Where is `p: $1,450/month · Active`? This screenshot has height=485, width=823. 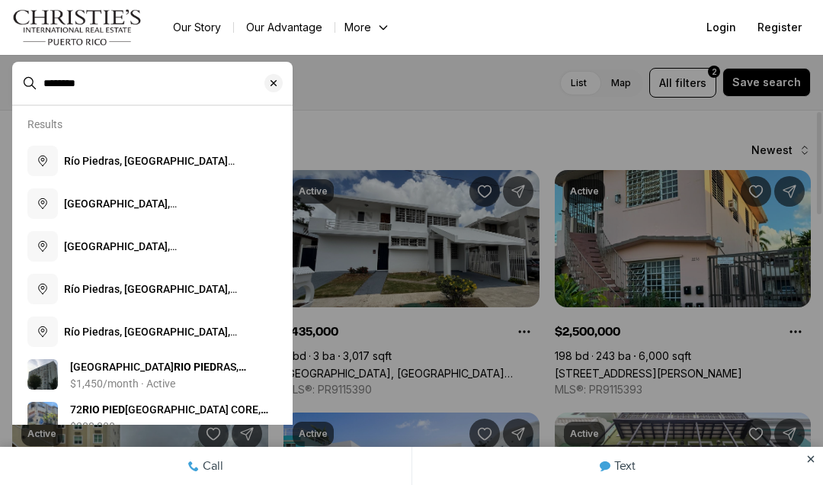 p: $1,450/month · Active is located at coordinates (123, 383).